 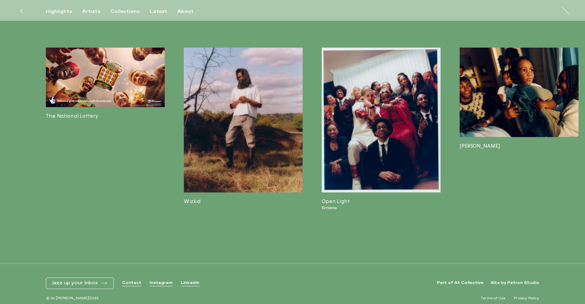 What do you see at coordinates (381, 133) in the screenshot?
I see `a: Open LightElmiene` at bounding box center [381, 133].